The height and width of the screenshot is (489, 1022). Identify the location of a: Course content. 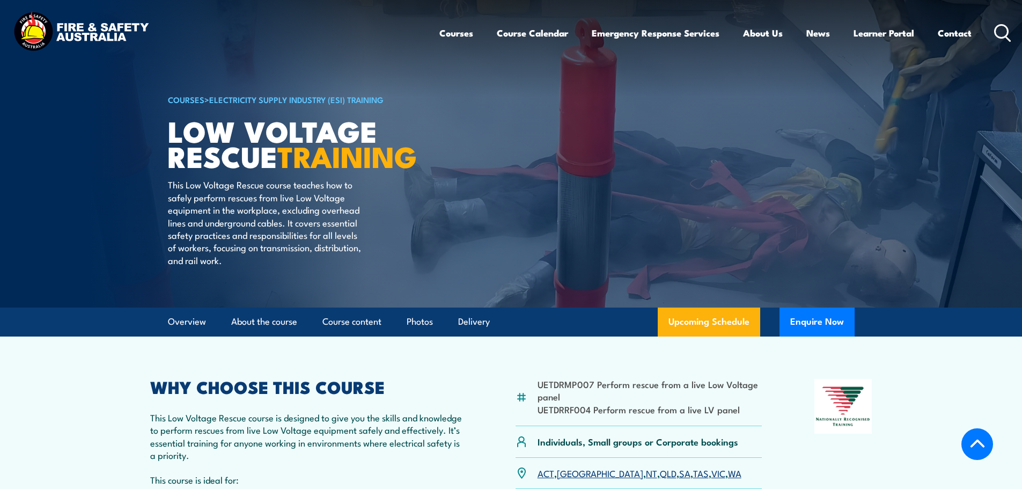
(352, 321).